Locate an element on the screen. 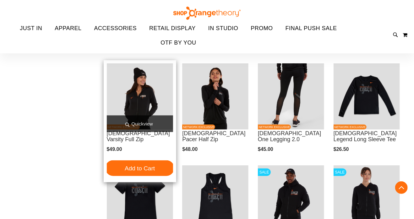 This screenshot has width=414, height=219. img: OTF Ladies Coach FA23 Pacer Half Zip - Black primary image is located at coordinates (215, 96).